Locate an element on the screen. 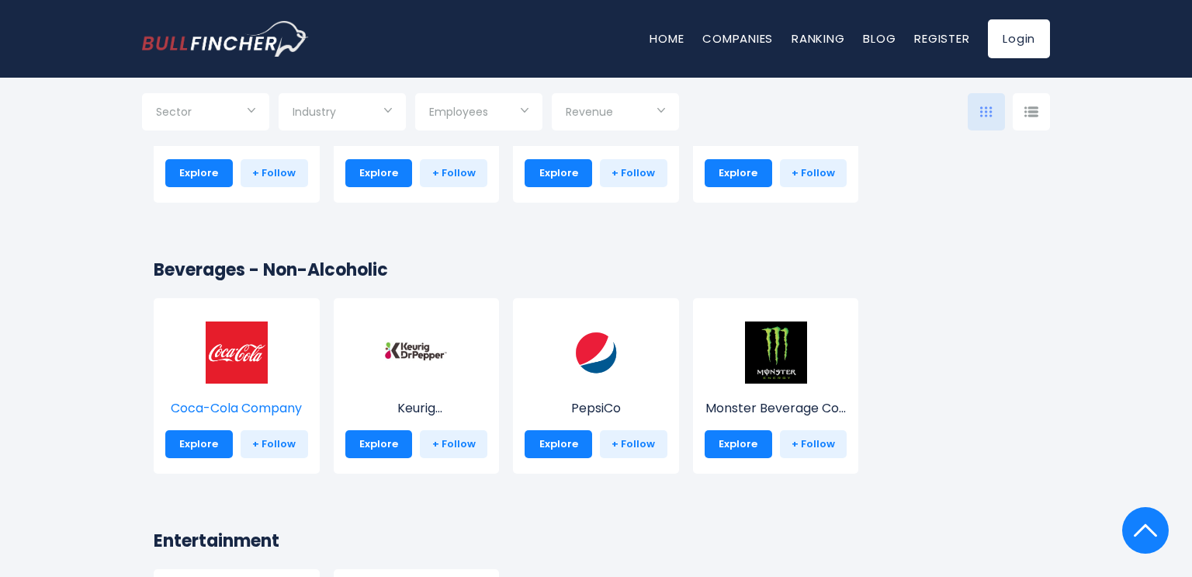 The width and height of the screenshot is (1192, 577). p: Keurig Dr Pepper is located at coordinates (417, 408).